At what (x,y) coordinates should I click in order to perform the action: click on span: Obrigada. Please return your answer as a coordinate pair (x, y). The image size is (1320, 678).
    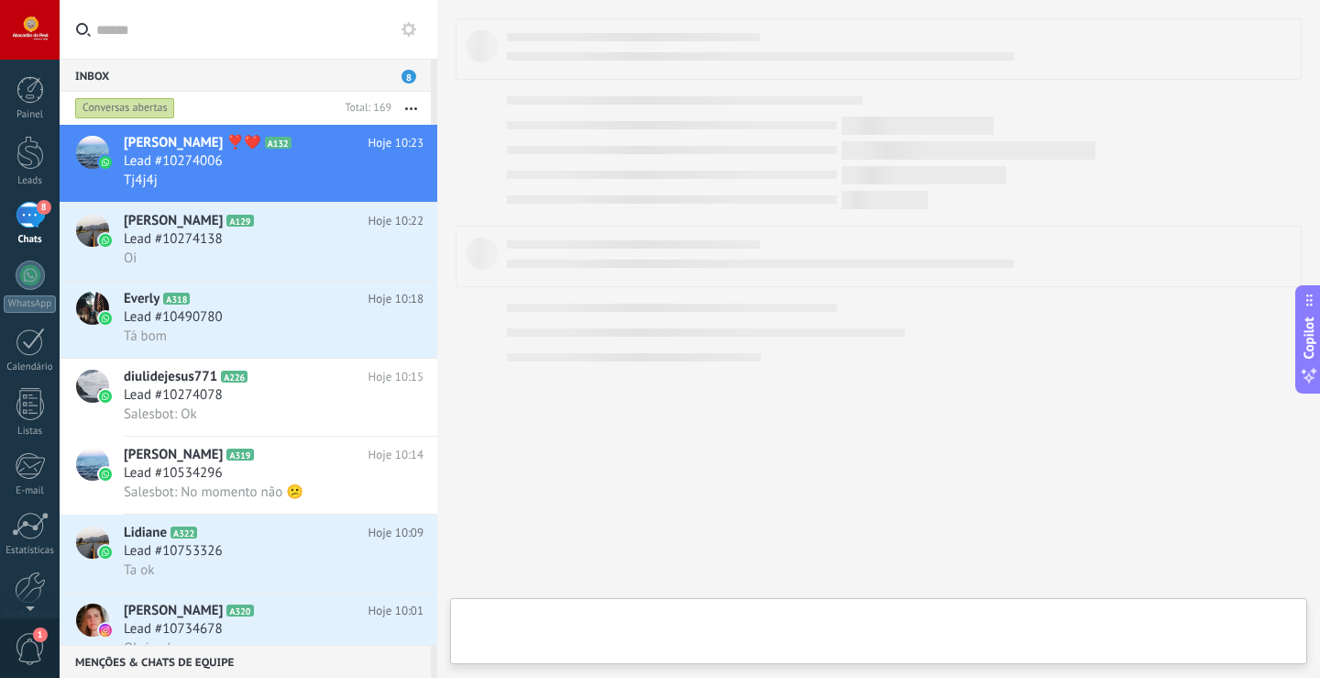
    Looking at the image, I should click on (150, 647).